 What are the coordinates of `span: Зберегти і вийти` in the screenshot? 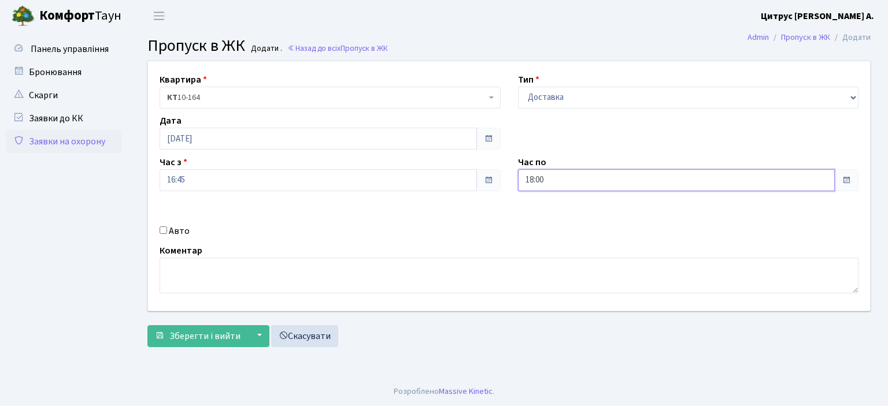 It's located at (205, 336).